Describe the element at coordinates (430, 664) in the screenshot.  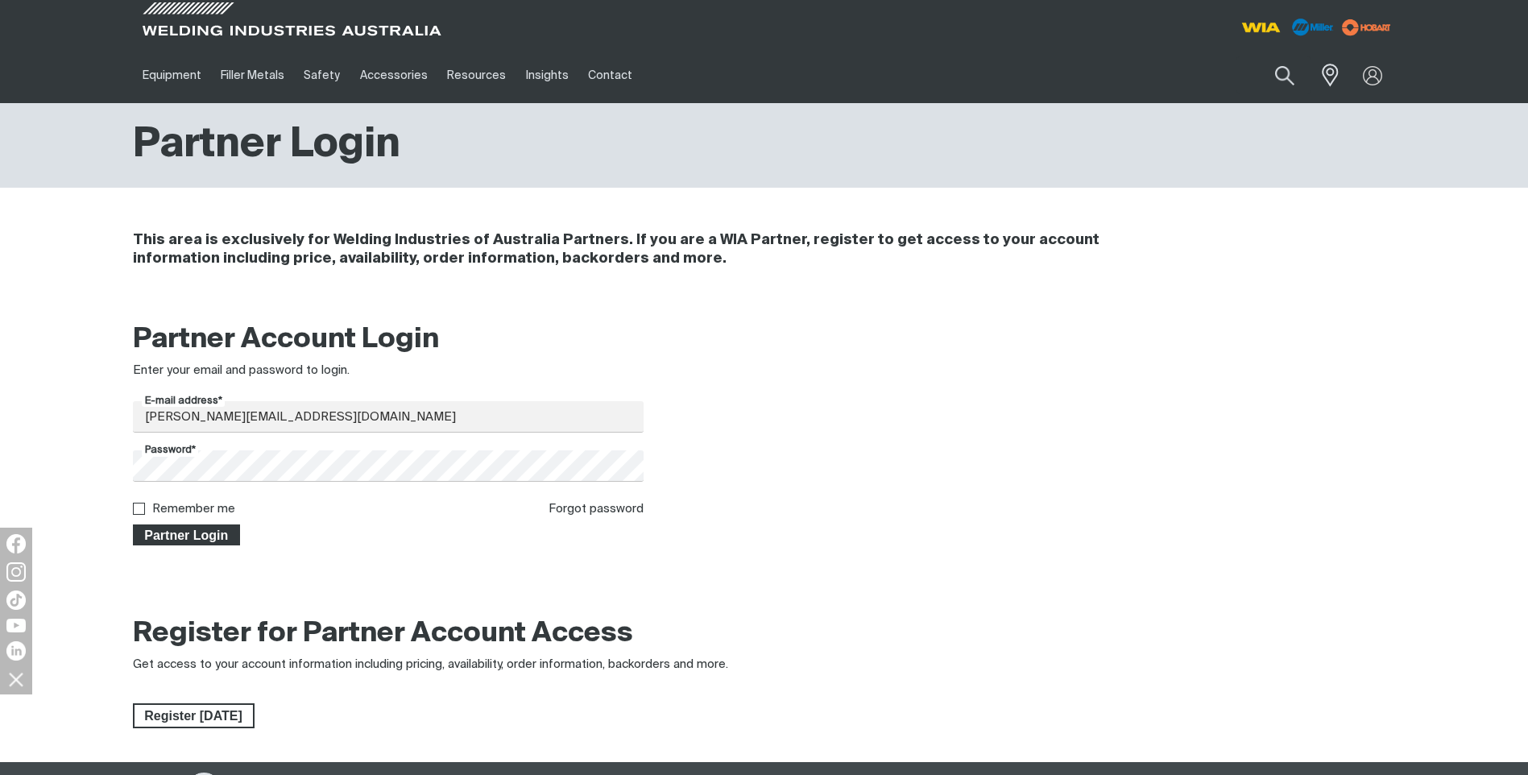
I see `span: Get access to your account information including pricing, availability, order information, backor...` at that location.